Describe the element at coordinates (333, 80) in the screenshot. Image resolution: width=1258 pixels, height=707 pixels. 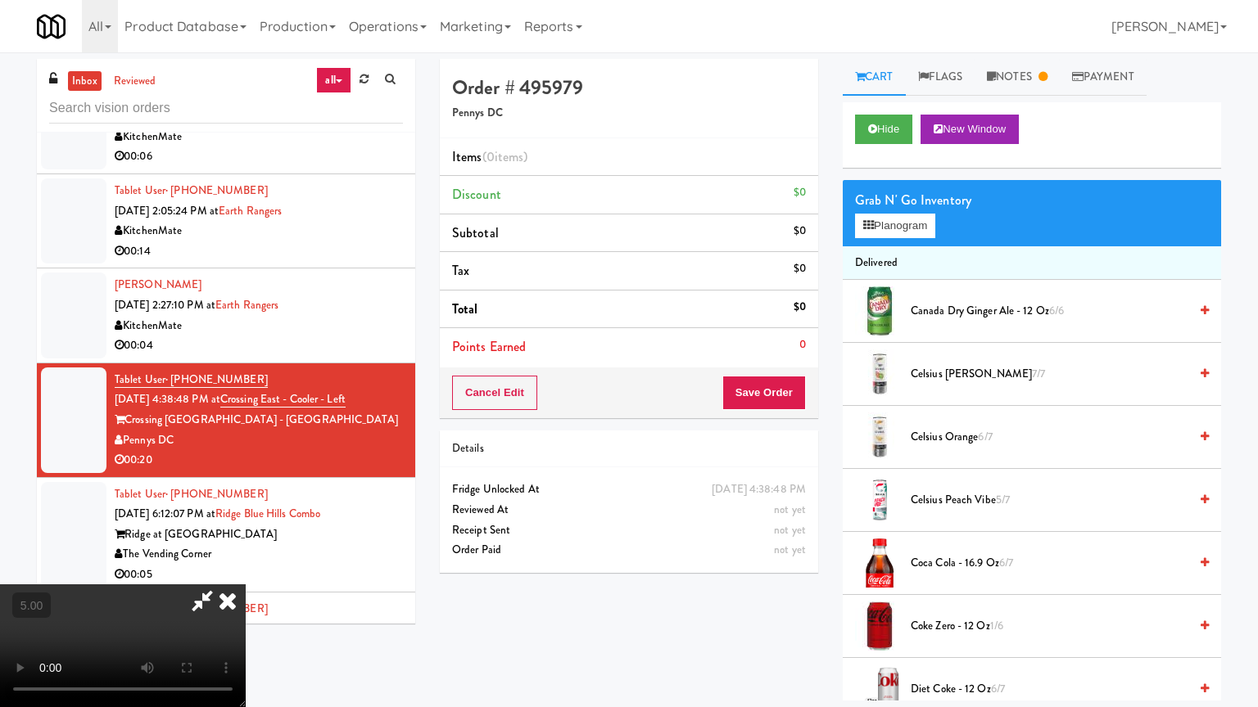
I see `a: all` at that location.